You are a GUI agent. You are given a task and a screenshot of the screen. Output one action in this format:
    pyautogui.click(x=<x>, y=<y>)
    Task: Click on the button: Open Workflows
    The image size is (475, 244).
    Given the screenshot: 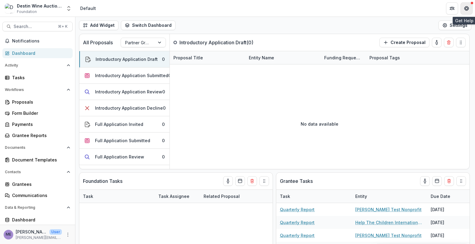 What is the action you would take?
    pyautogui.click(x=37, y=90)
    